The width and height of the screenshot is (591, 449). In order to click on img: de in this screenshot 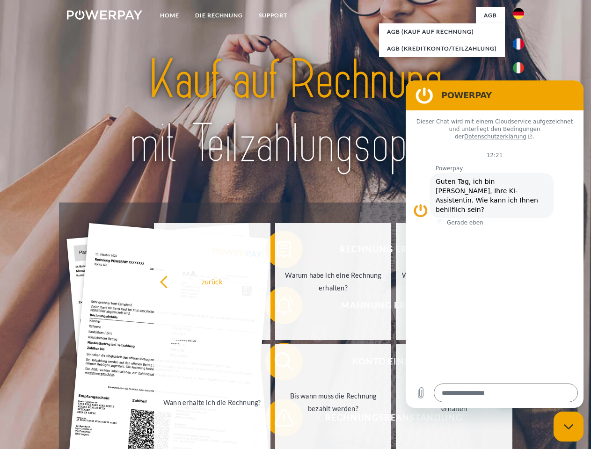, I will do `click(519, 14)`.